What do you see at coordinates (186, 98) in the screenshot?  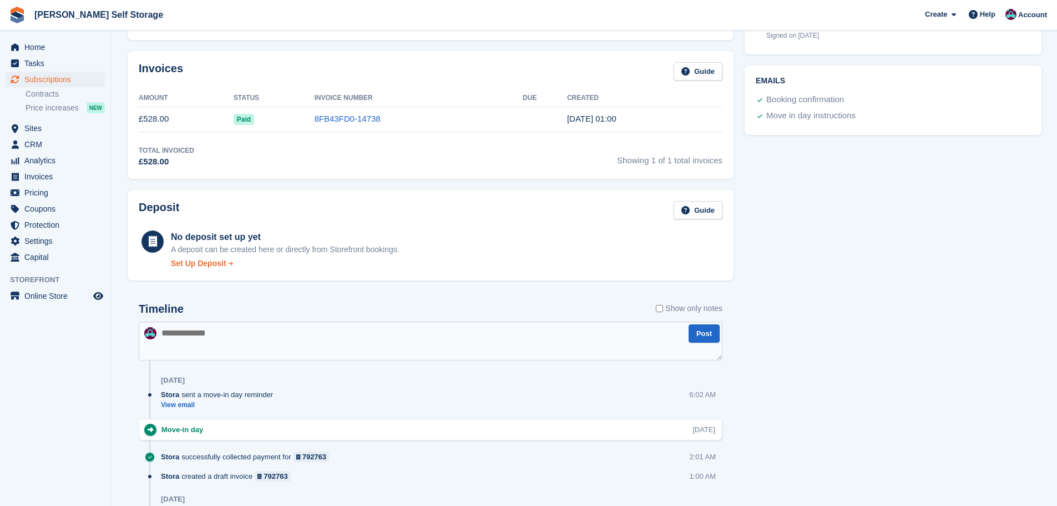 I see `th: Amount` at bounding box center [186, 98].